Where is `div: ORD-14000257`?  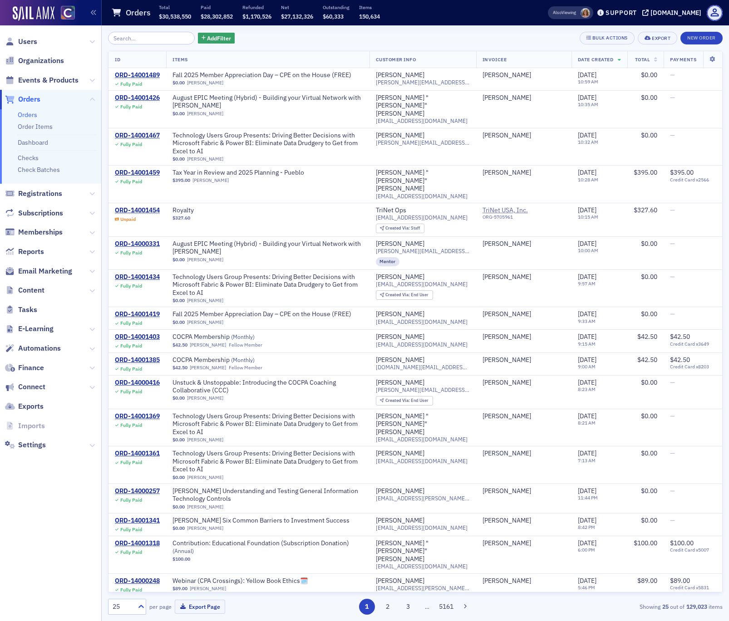
div: ORD-14000257 is located at coordinates (137, 491).